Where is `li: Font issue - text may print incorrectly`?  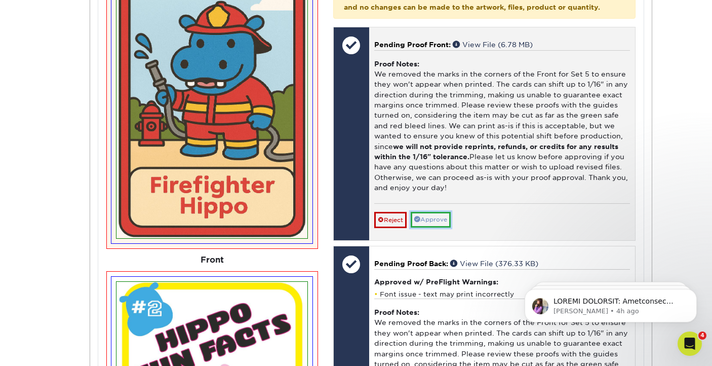
li: Font issue - text may print incorrectly is located at coordinates (502, 294).